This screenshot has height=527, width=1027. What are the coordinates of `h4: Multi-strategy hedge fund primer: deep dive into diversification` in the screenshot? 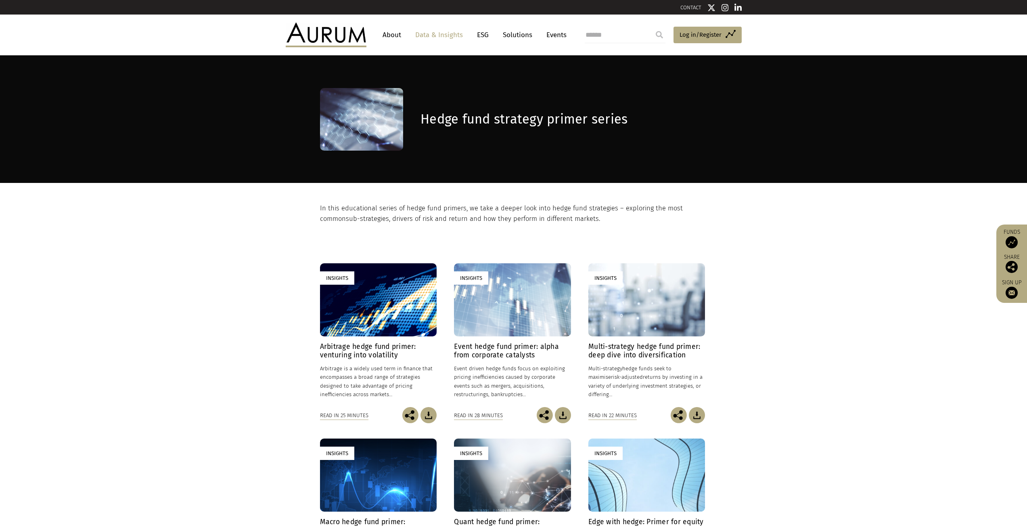 It's located at (647, 351).